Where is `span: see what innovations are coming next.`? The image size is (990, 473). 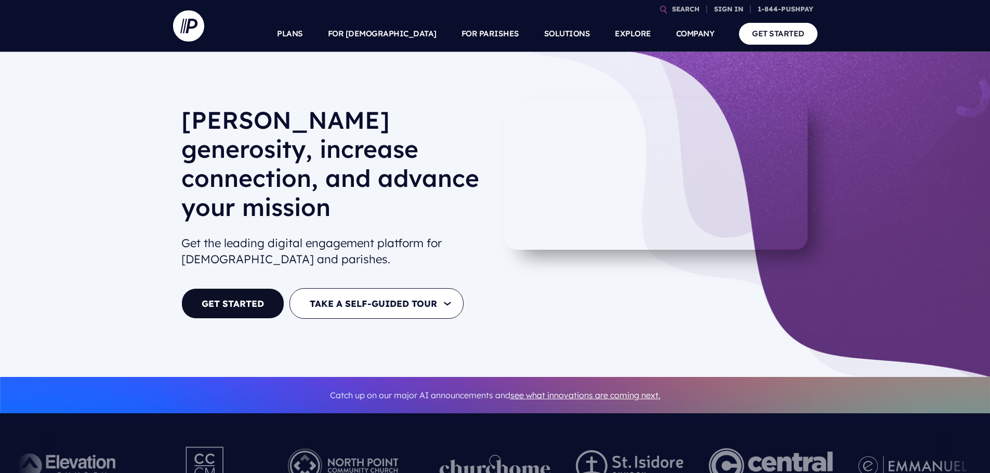 span: see what innovations are coming next. is located at coordinates (585, 395).